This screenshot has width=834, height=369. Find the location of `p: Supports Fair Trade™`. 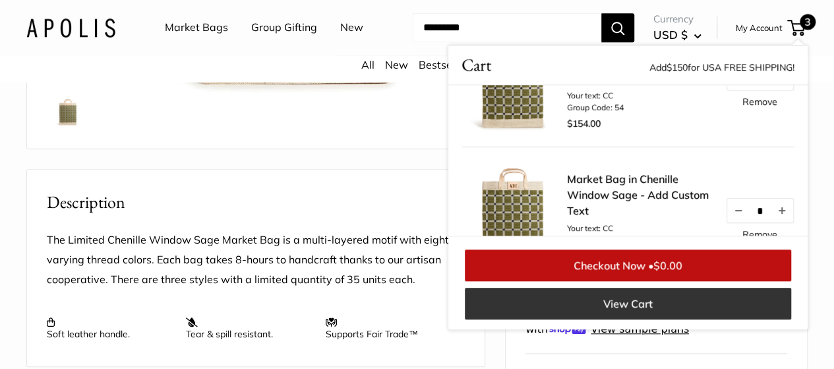

p: Supports Fair Trade™ is located at coordinates (388, 328).